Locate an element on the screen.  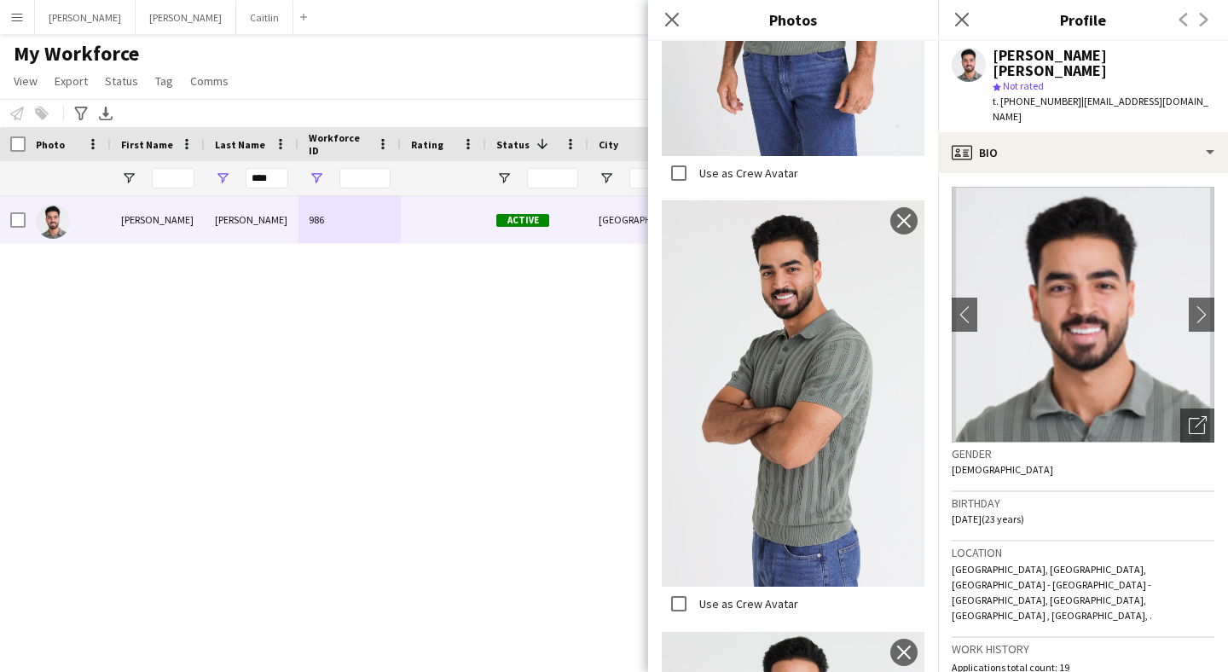
span: First Name is located at coordinates (147, 144).